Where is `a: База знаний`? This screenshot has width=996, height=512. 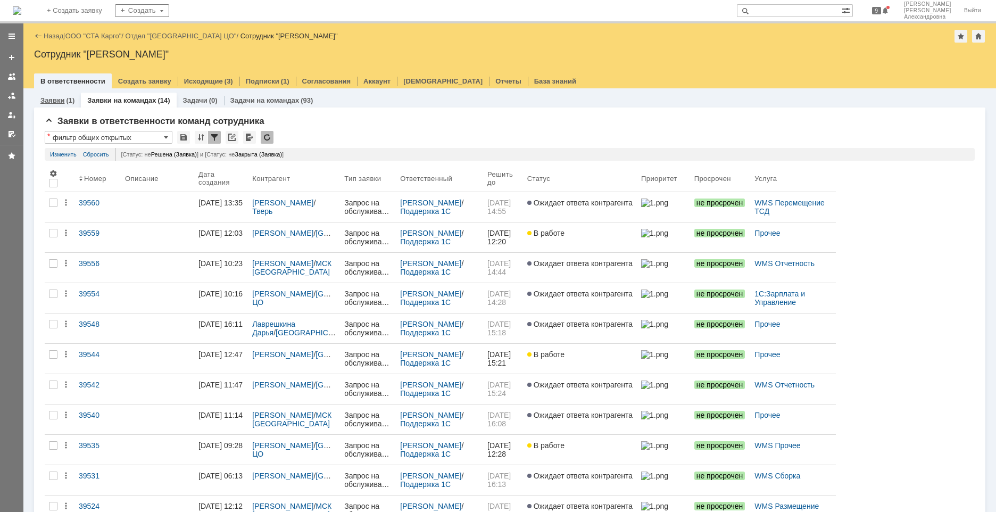
a: База знаний is located at coordinates (555, 81).